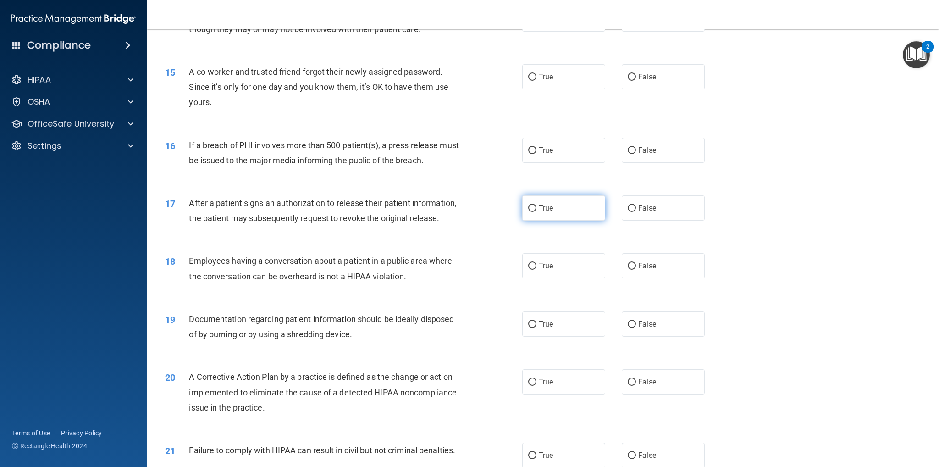  I want to click on span: 16, so click(170, 146).